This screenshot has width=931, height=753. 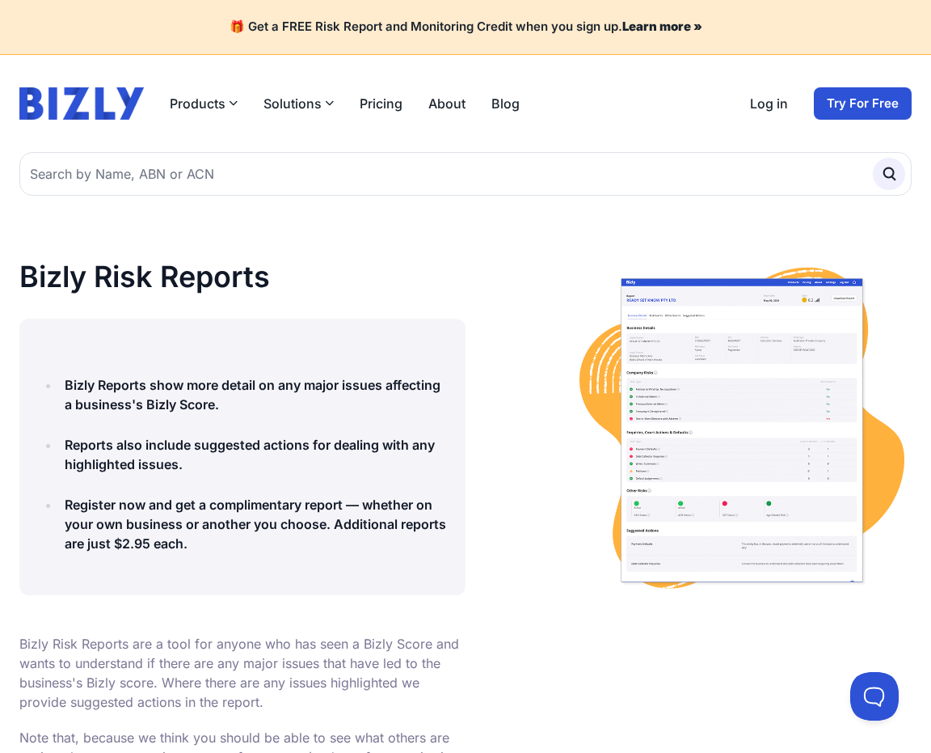 I want to click on a: Try For Free, so click(x=863, y=103).